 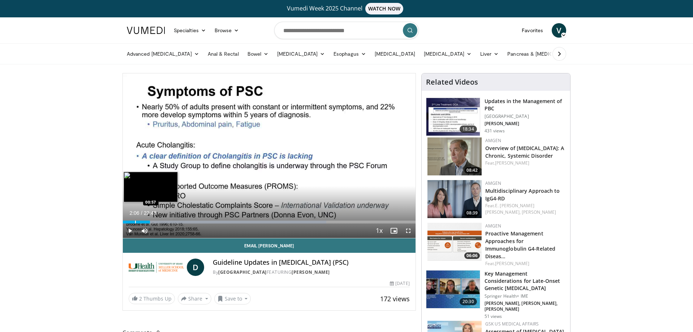 What do you see at coordinates (233, 299) in the screenshot?
I see `button: Save to` at bounding box center [233, 299].